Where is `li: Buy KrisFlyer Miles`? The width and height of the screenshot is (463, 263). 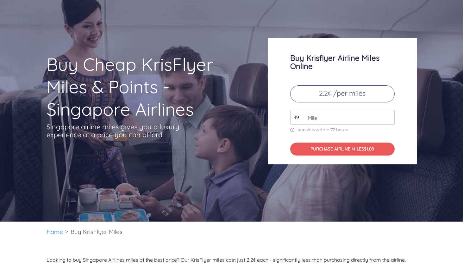 li: Buy KrisFlyer Miles is located at coordinates (96, 232).